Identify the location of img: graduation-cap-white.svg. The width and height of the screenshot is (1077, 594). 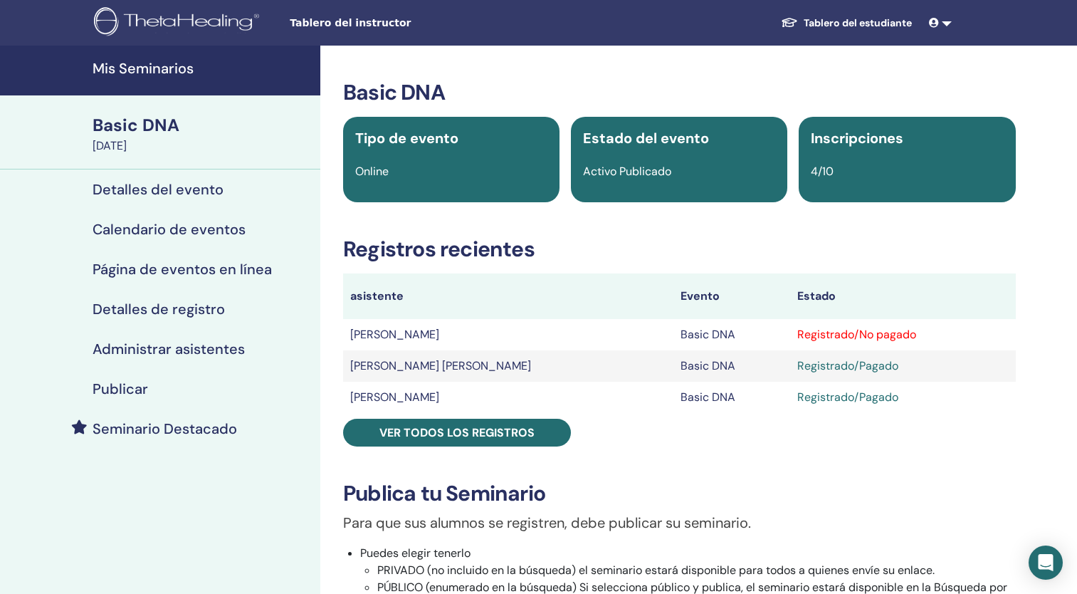
(790, 22).